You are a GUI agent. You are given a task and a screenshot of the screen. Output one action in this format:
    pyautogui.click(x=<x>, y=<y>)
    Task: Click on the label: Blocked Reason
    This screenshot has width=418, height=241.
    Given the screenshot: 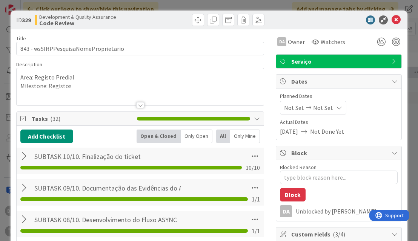 What is the action you would take?
    pyautogui.click(x=298, y=167)
    